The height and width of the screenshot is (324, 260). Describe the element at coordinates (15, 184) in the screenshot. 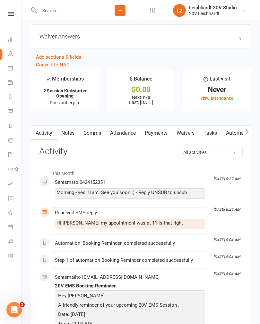

I see `a: Assessments` at that location.